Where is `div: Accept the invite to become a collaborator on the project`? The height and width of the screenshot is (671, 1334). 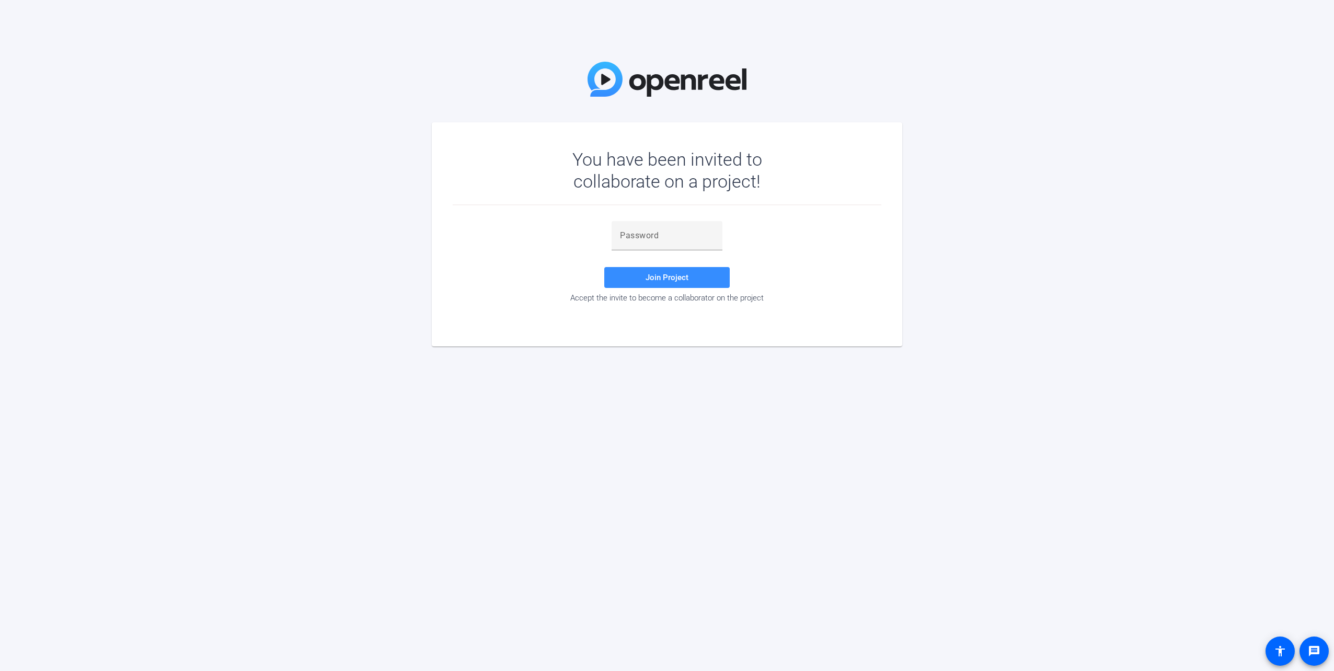 div: Accept the invite to become a collaborator on the project is located at coordinates (667, 298).